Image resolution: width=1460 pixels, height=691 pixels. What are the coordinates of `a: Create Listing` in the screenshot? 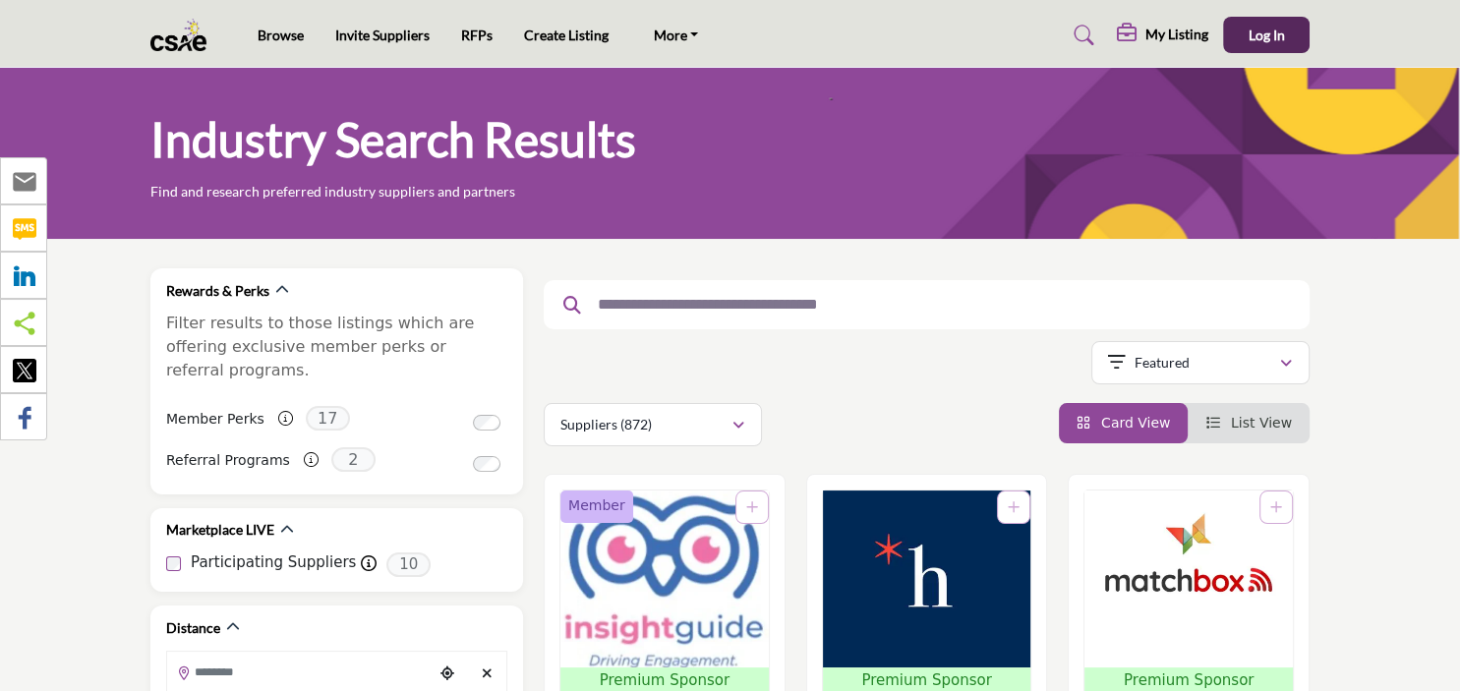 It's located at (566, 34).